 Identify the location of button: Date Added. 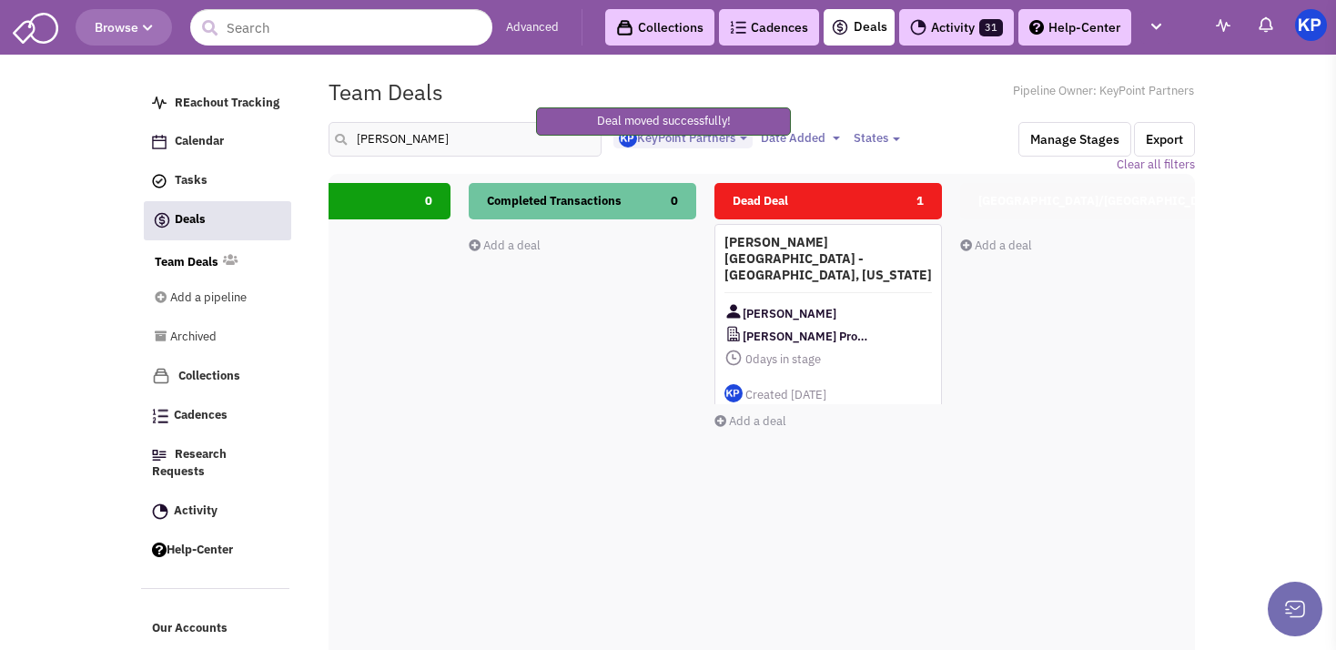
(800, 138).